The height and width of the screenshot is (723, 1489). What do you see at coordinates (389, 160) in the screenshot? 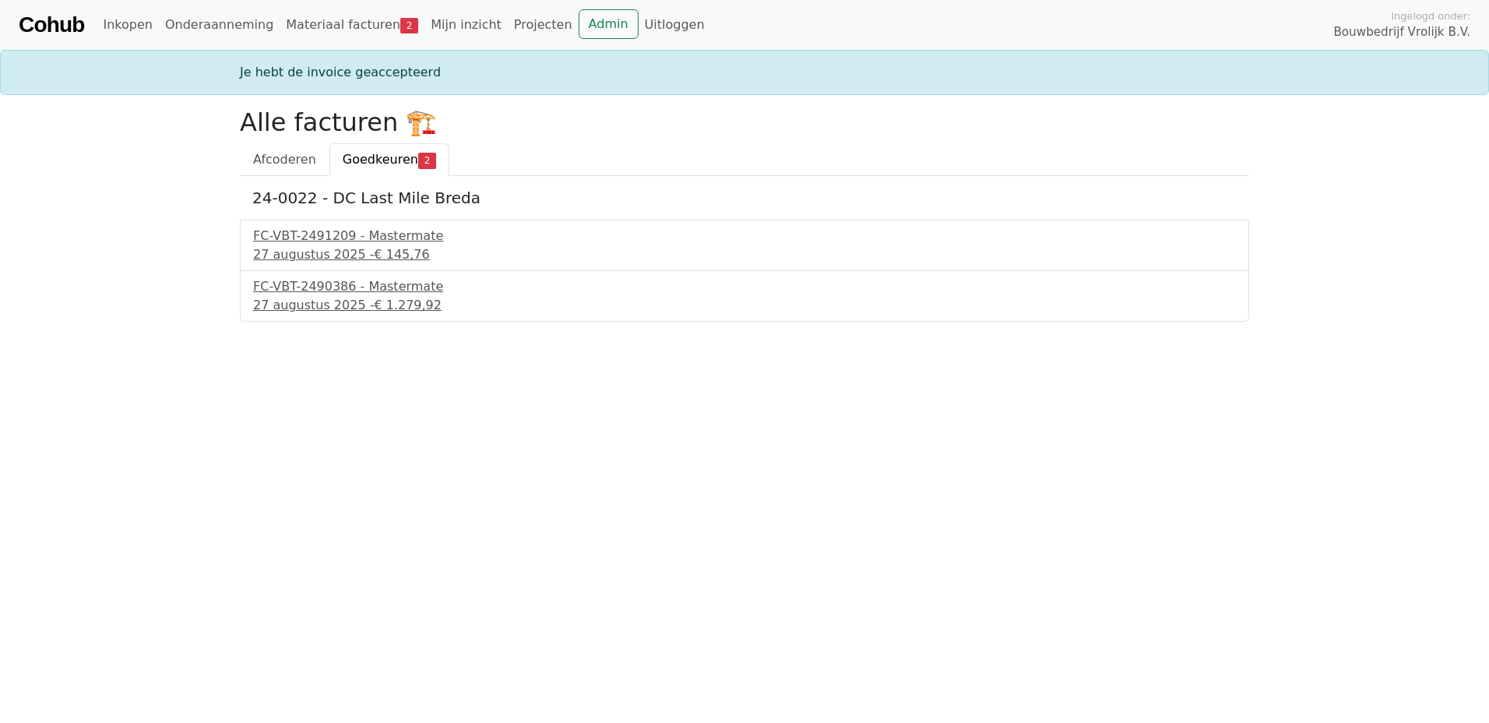
I see `a: Goedkeuren2` at bounding box center [389, 160].